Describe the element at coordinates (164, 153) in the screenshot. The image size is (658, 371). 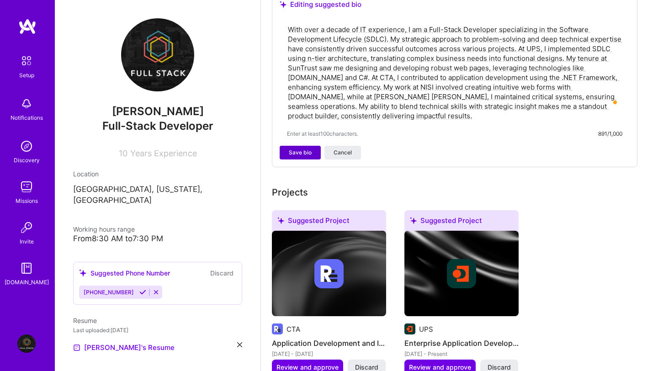
I see `span: Years Experience` at that location.